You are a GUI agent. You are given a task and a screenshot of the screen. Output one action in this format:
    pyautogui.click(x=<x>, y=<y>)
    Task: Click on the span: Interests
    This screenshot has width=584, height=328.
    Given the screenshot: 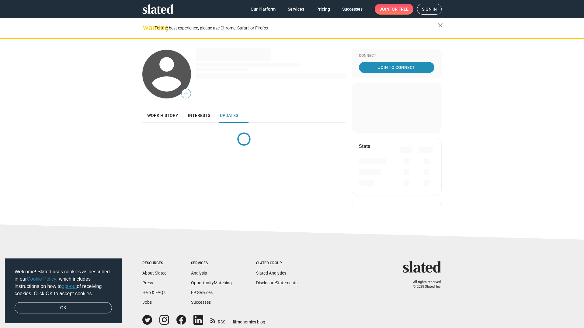 What is the action you would take?
    pyautogui.click(x=199, y=116)
    